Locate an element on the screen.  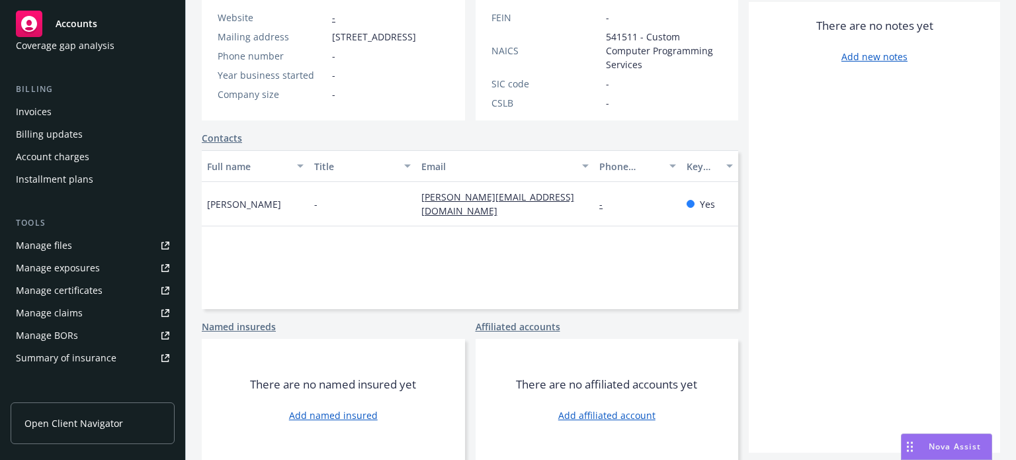
button: Nova Assist is located at coordinates (946, 446).